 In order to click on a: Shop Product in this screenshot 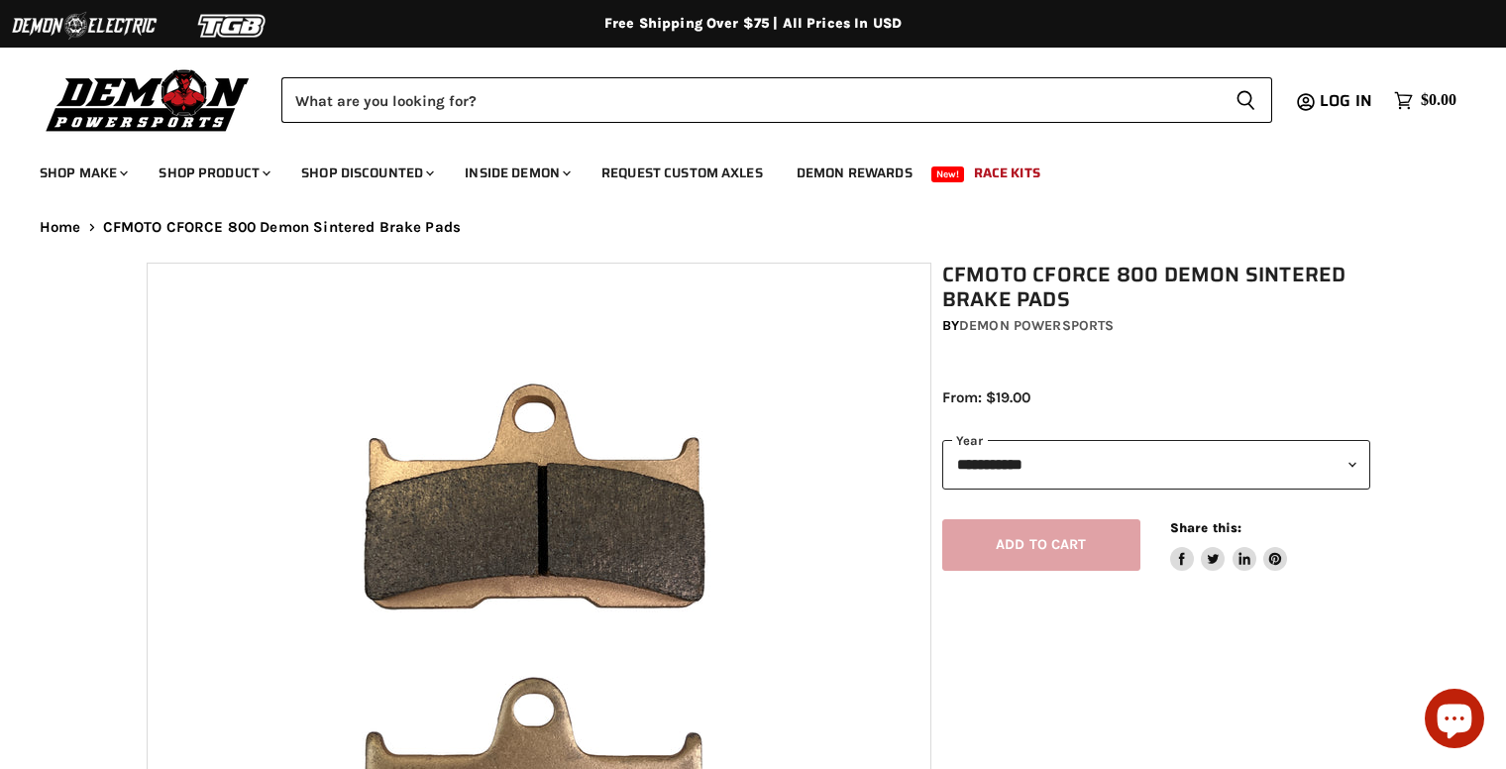, I will do `click(213, 172)`.